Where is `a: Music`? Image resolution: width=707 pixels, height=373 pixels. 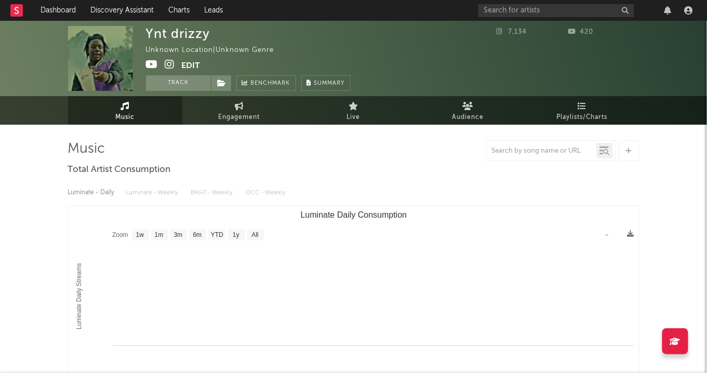
a: Music is located at coordinates (125, 110).